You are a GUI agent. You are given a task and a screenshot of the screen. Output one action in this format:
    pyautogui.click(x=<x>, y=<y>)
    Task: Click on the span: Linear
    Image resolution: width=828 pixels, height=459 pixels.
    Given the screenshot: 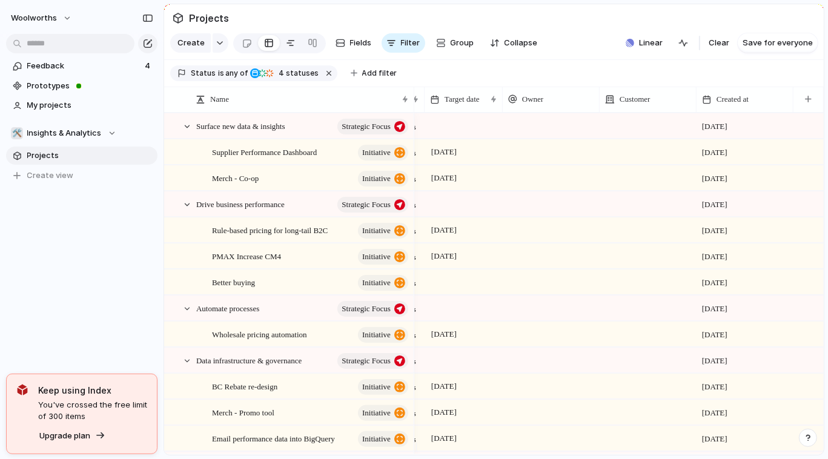 What is the action you would take?
    pyautogui.click(x=650, y=43)
    